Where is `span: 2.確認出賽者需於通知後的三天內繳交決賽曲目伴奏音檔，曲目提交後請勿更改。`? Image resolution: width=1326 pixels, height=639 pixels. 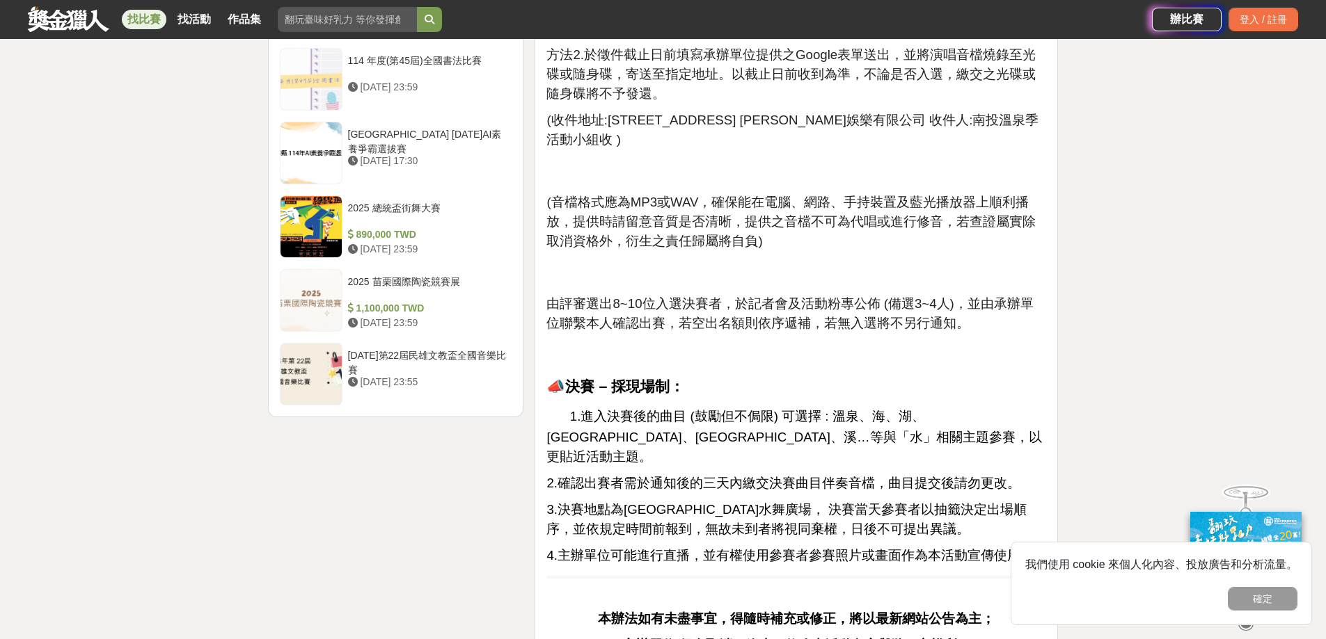 span: 2.確認出賽者需於通知後的三天內繳交決賽曲目伴奏音檔，曲目提交後請勿更改。 is located at coordinates (783, 483).